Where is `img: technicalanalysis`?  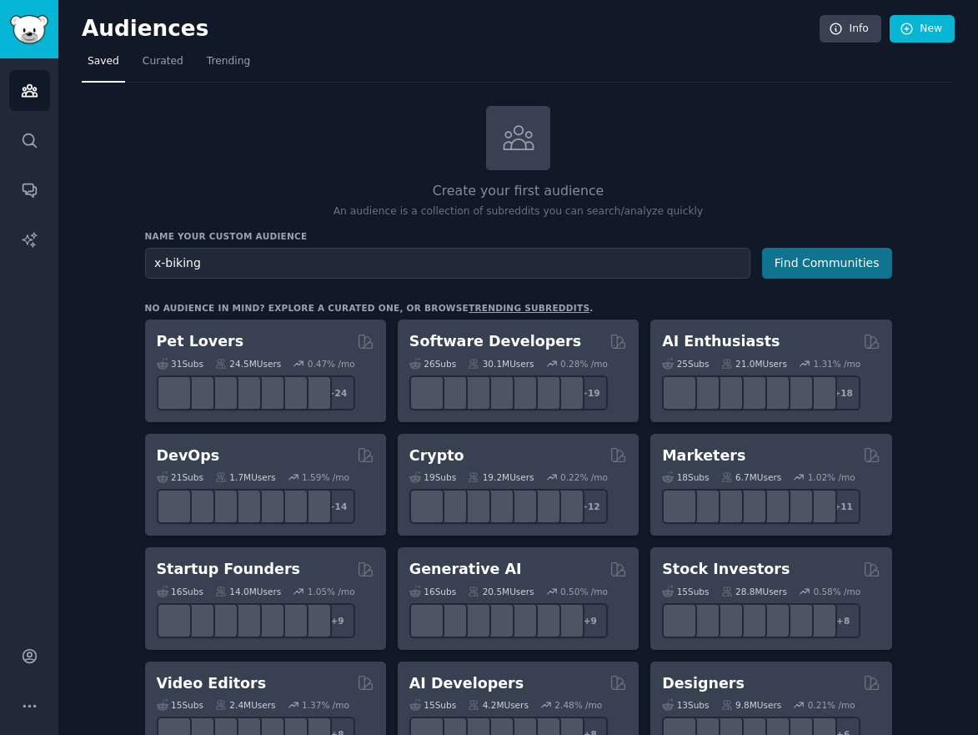 img: technicalanalysis is located at coordinates (820, 620).